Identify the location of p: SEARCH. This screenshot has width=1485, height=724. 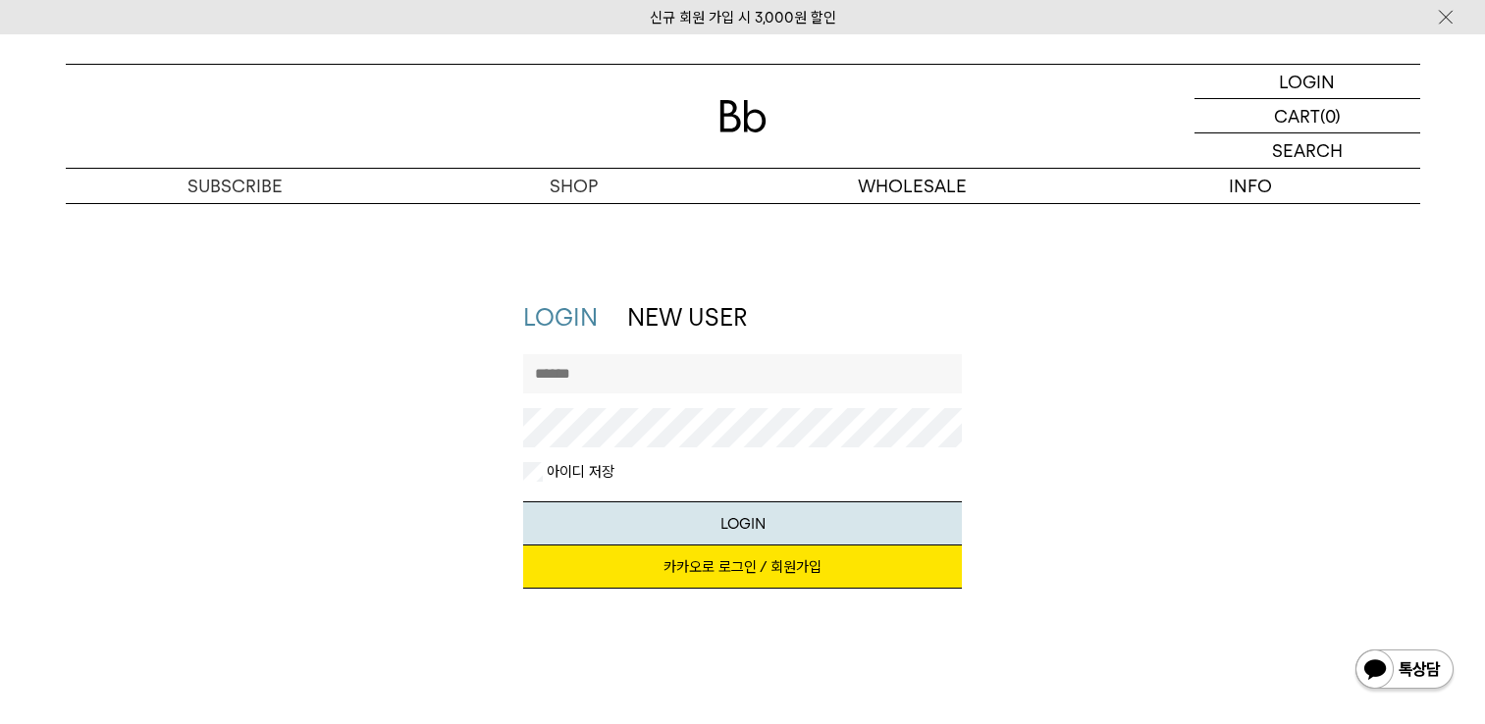
(1307, 150).